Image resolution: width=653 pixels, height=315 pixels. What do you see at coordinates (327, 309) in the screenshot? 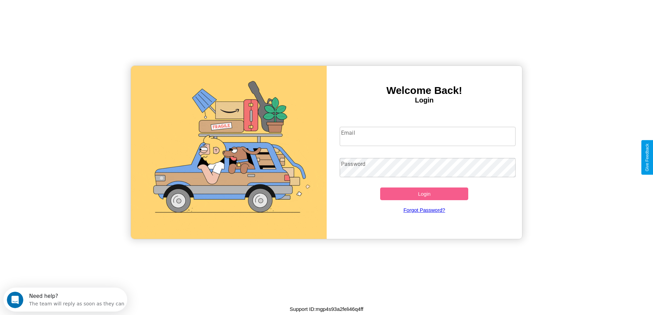
I see `p: Support ID: mgp4s93a2feli46q4ff` at bounding box center [327, 309].